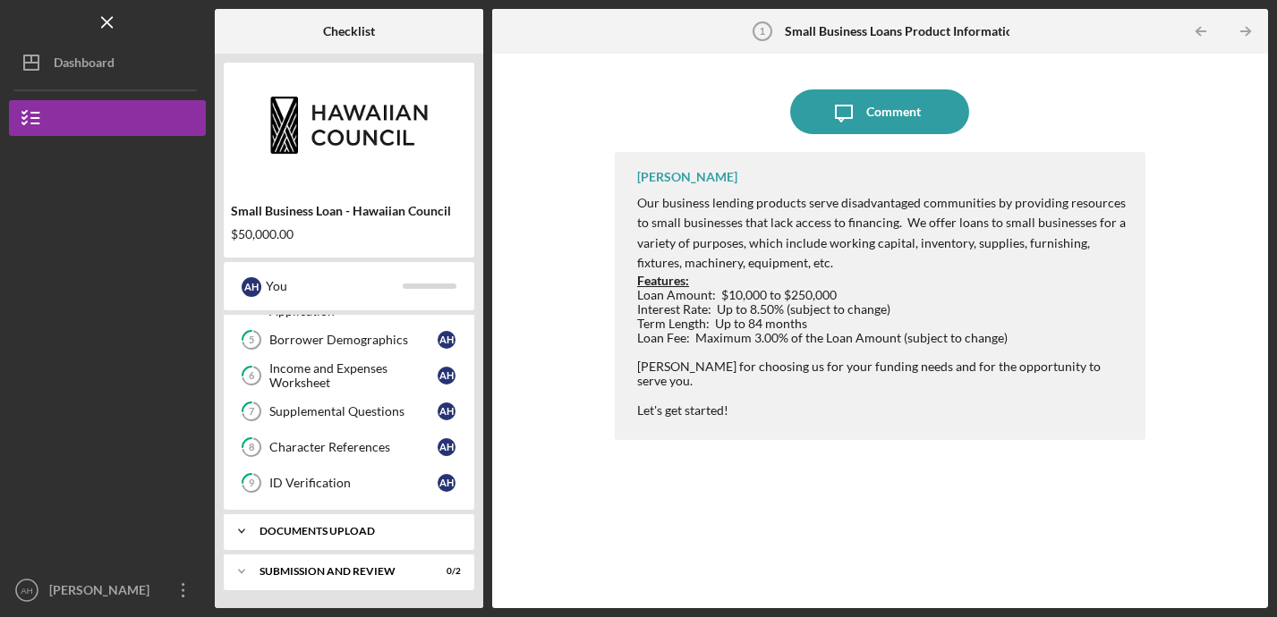 This screenshot has height=617, width=1277. Describe the element at coordinates (822, 337) in the screenshot. I see `span: Loan Fee: Maximum 3.00% of the Loan Amount (subject to change)` at that location.